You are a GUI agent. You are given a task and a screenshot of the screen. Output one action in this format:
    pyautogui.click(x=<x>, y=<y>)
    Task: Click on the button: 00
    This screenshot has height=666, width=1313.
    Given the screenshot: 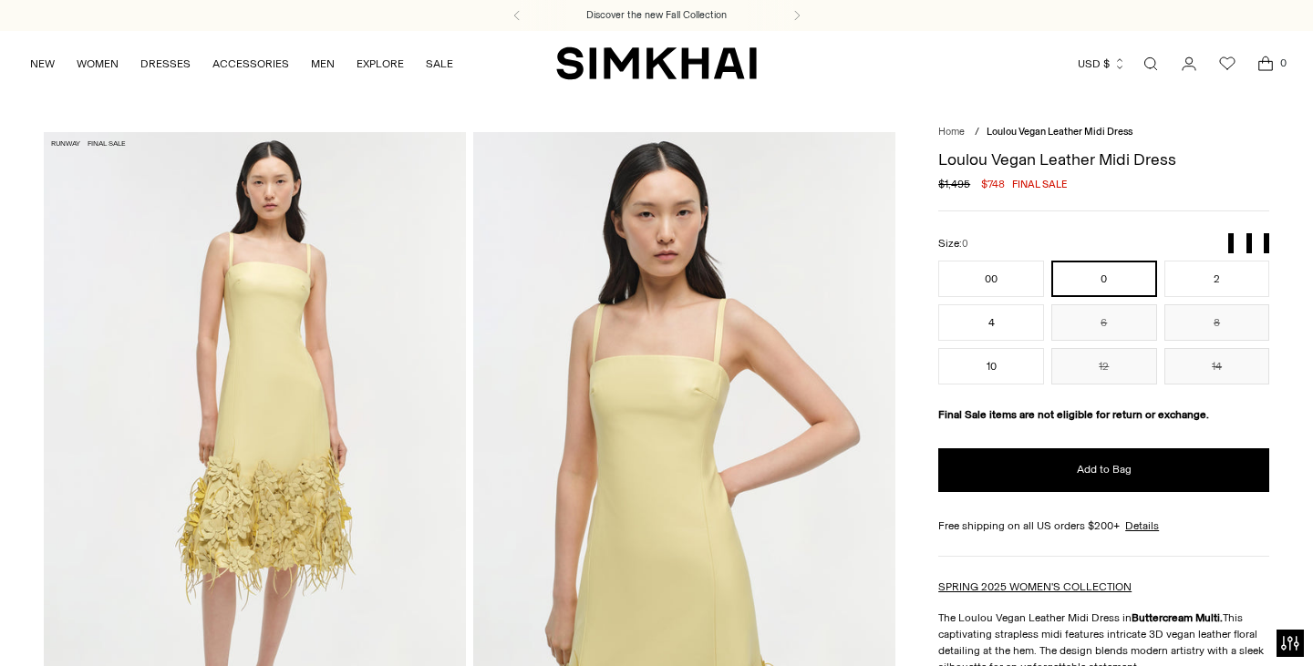 What is the action you would take?
    pyautogui.click(x=991, y=279)
    